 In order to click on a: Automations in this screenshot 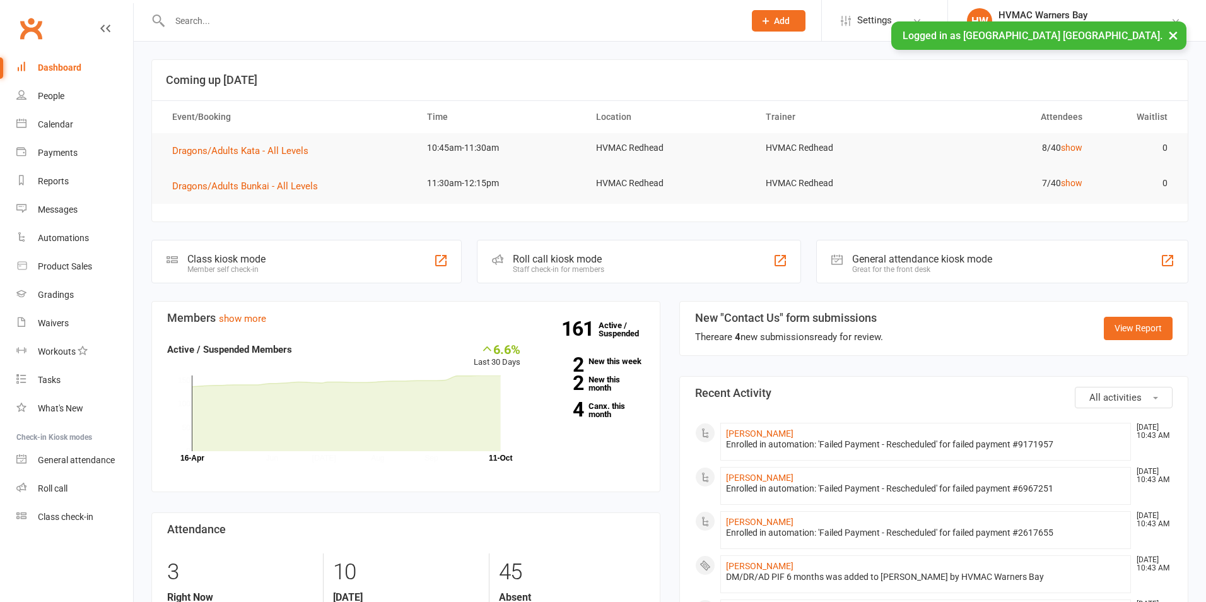, I will do `click(74, 238)`.